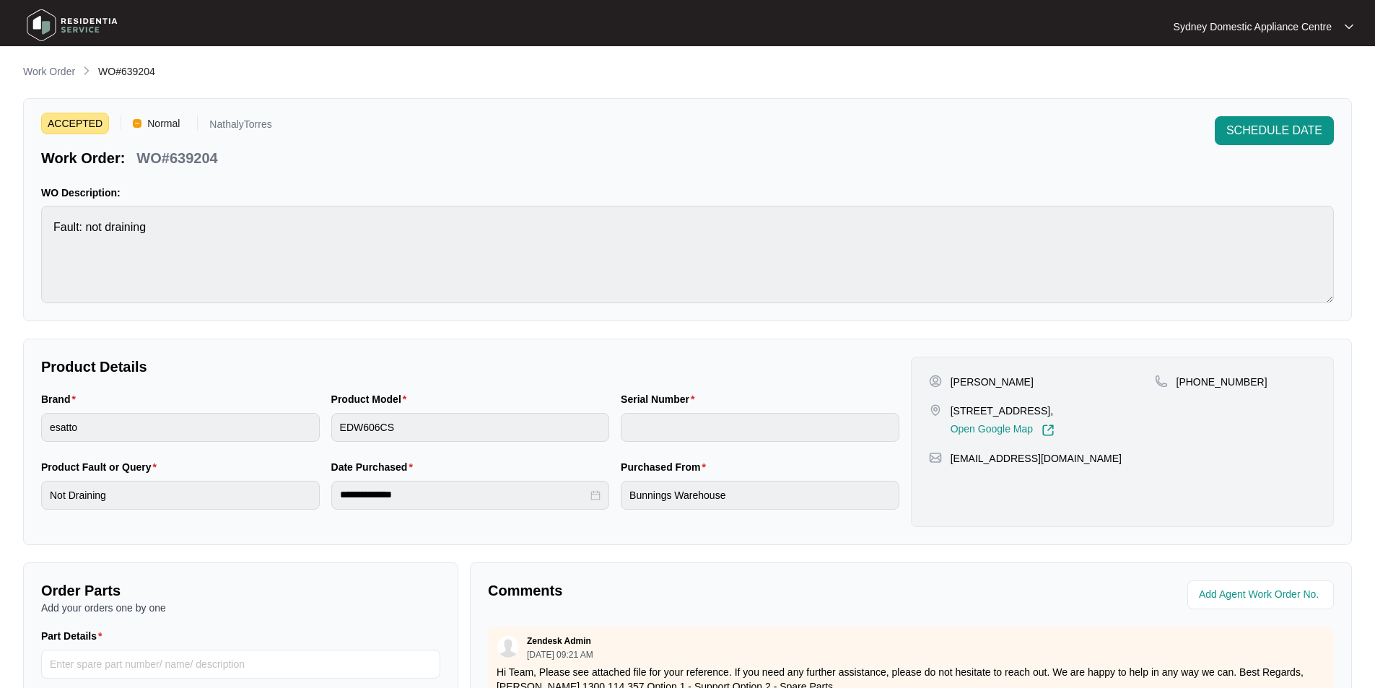 The height and width of the screenshot is (688, 1375). What do you see at coordinates (126, 71) in the screenshot?
I see `span: WO#639204` at bounding box center [126, 71].